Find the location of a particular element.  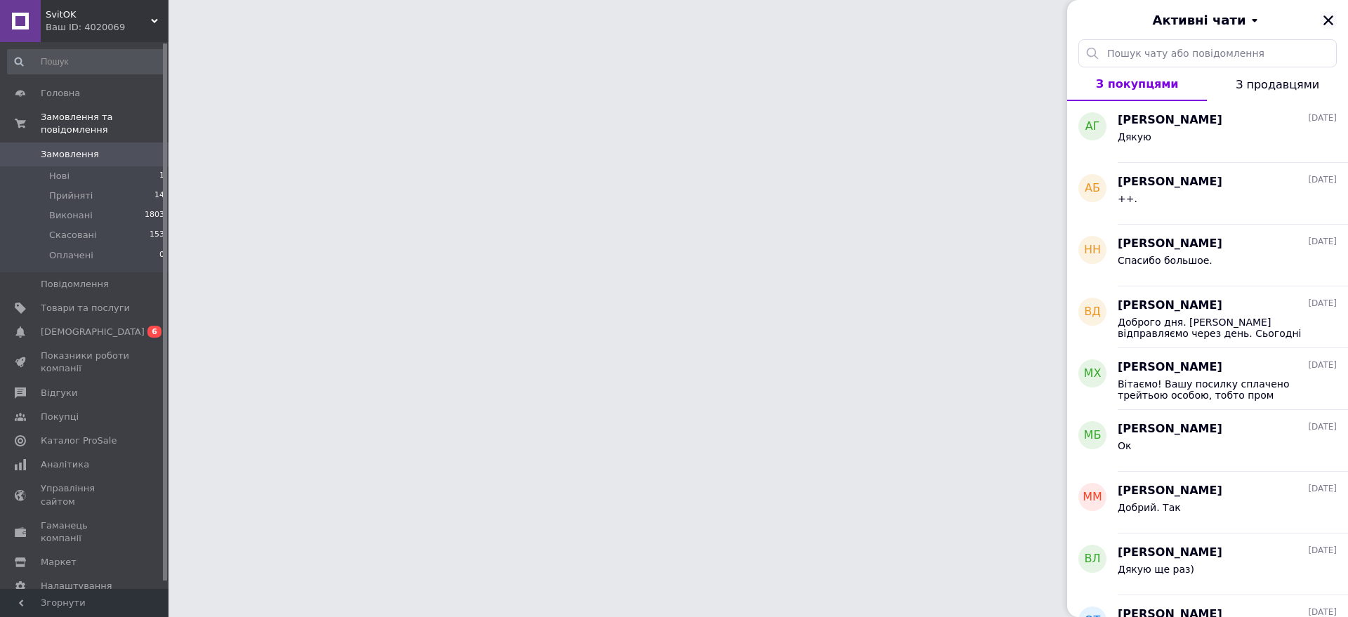

span: Спасибо большое. is located at coordinates (1165, 261).